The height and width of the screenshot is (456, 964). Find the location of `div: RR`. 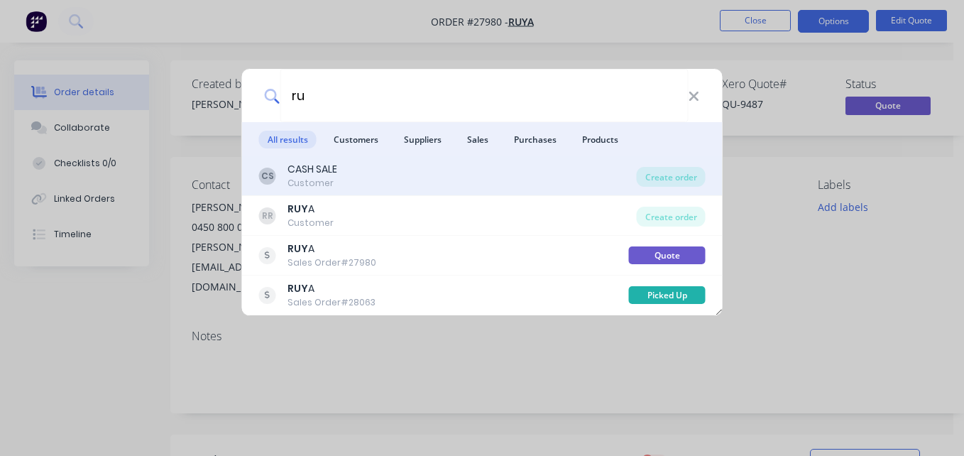

div: RR is located at coordinates (268, 216).